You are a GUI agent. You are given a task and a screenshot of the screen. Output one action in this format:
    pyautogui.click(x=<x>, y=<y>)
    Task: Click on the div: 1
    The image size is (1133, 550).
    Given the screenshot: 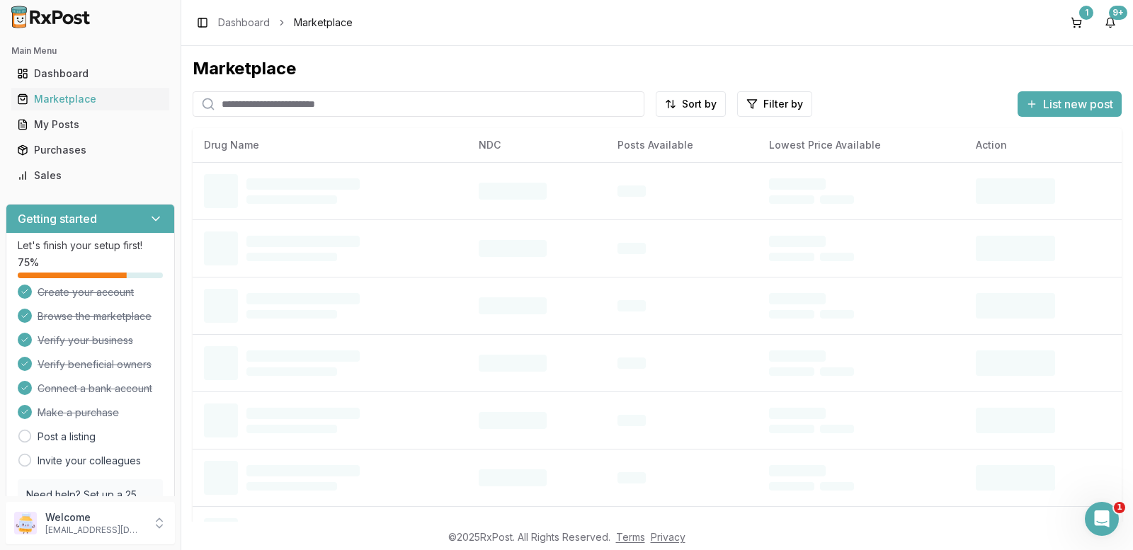 What is the action you would take?
    pyautogui.click(x=1086, y=13)
    